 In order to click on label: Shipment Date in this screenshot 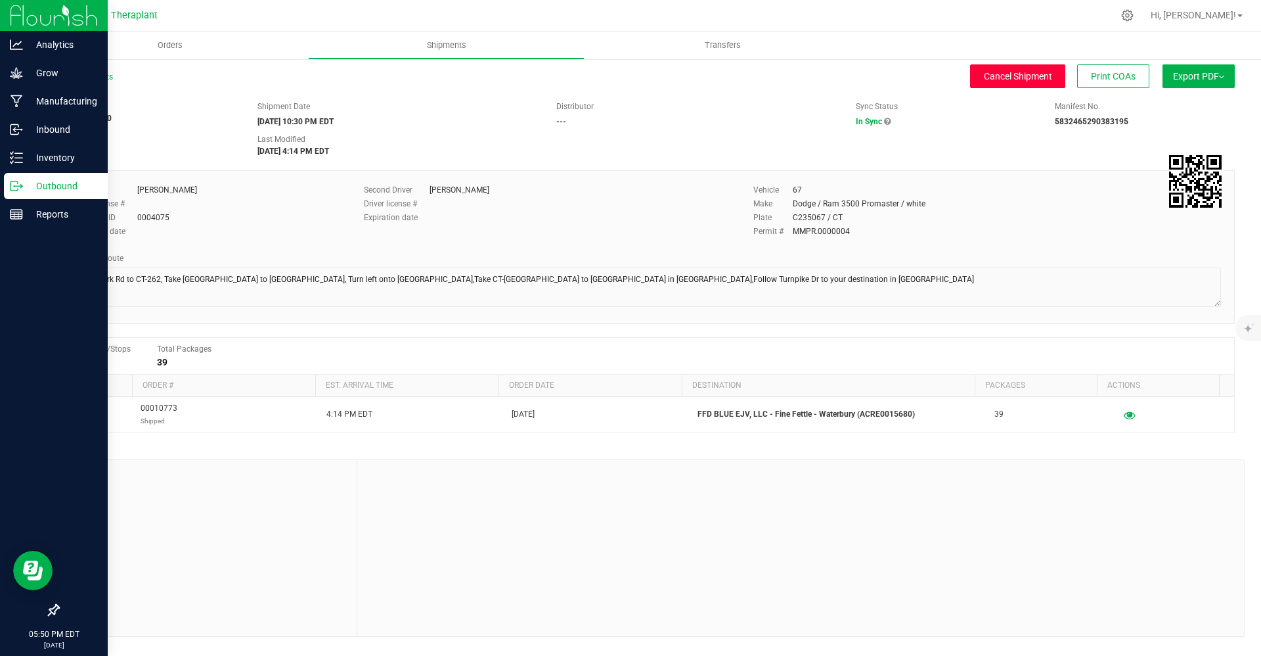, I will do `click(284, 106)`.